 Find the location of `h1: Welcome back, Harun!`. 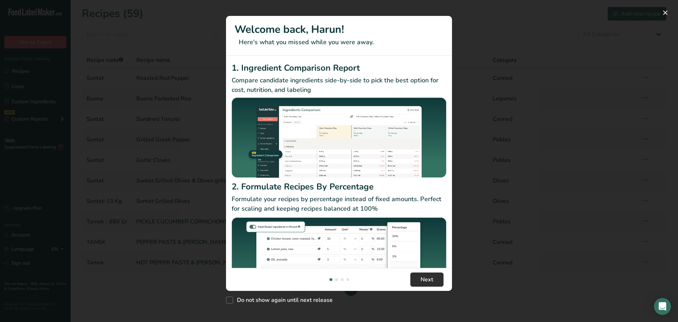

h1: Welcome back, Harun! is located at coordinates (339, 29).